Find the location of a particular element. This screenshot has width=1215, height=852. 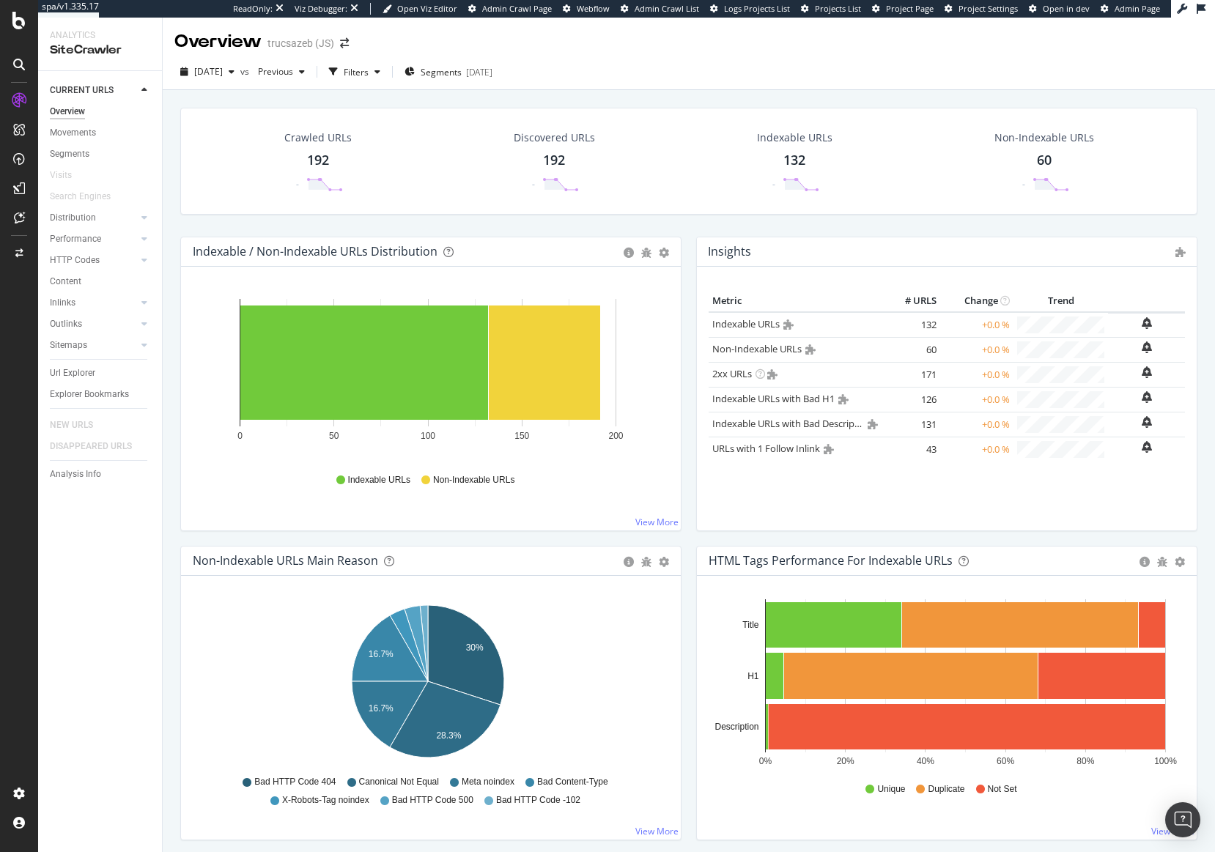

a: Sitemaps is located at coordinates (93, 345).